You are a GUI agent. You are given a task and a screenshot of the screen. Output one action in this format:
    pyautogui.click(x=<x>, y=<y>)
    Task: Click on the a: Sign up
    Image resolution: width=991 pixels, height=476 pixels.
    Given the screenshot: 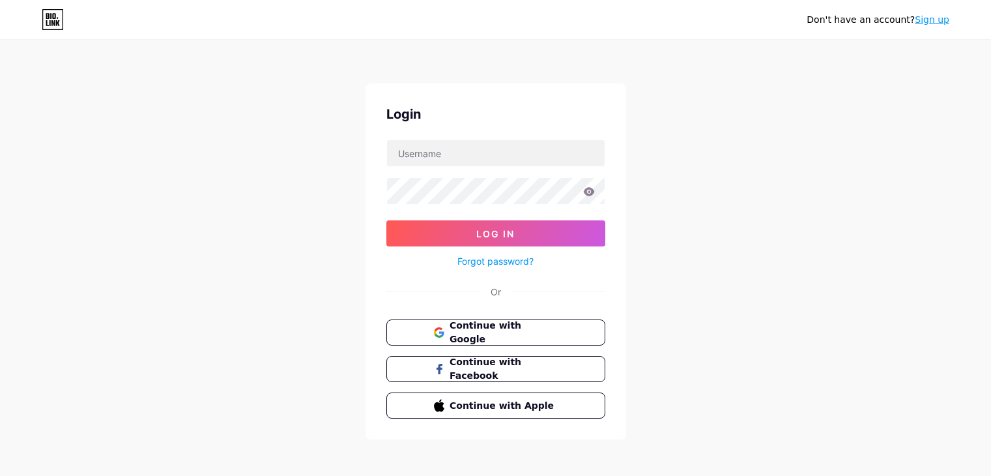 What is the action you would take?
    pyautogui.click(x=932, y=20)
    